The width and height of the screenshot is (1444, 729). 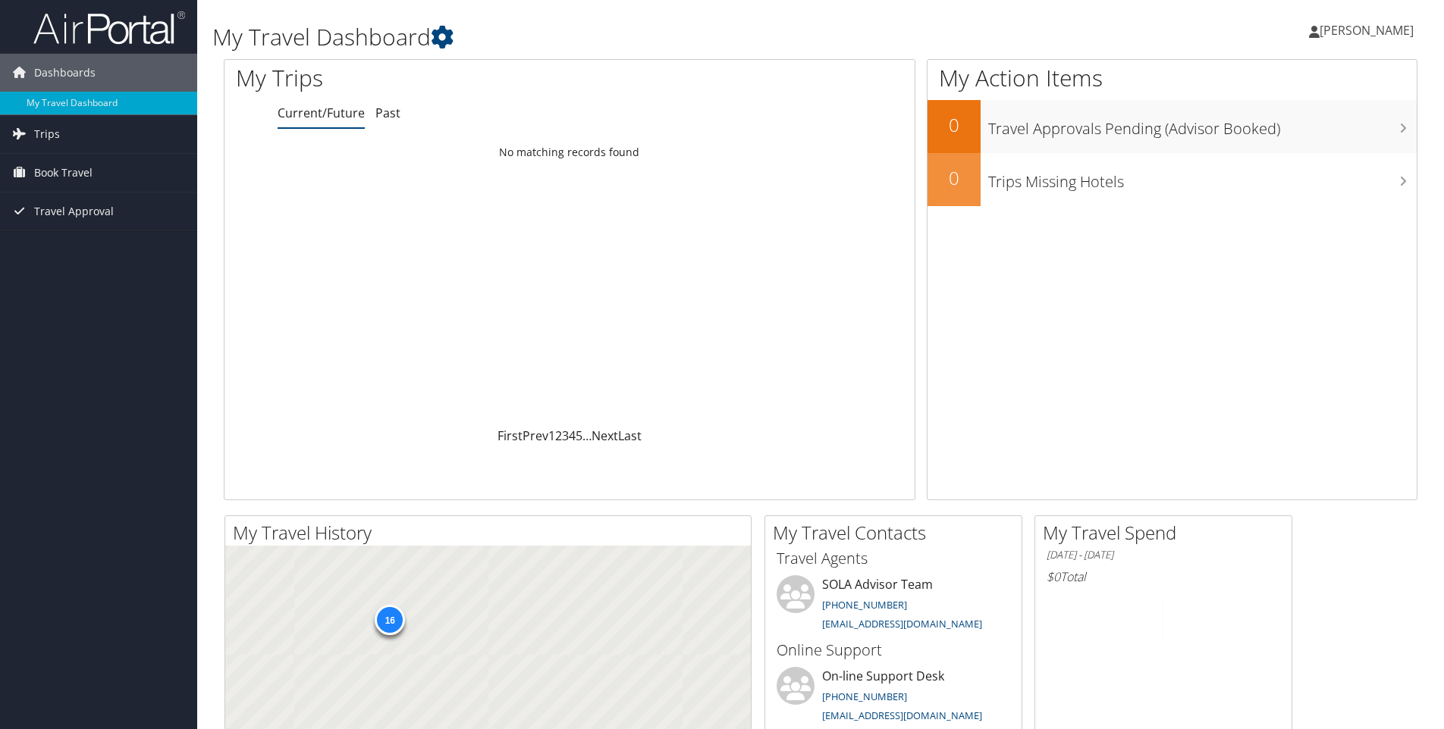 I want to click on a: 0Travel Approvals Pending (Advisor Booked), so click(x=1172, y=127).